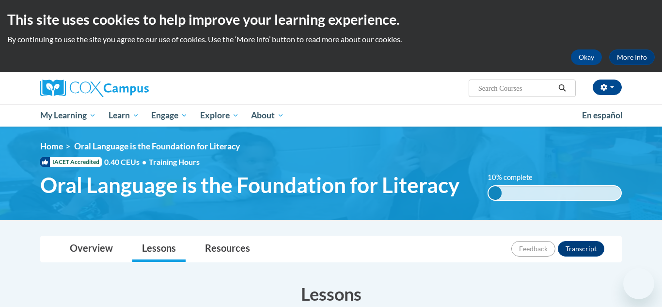 This screenshot has width=662, height=307. What do you see at coordinates (159, 249) in the screenshot?
I see `a: Lessons` at bounding box center [159, 249].